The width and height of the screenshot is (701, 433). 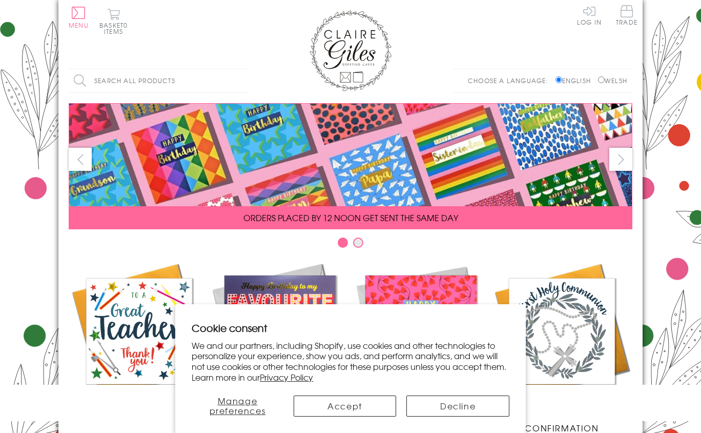 What do you see at coordinates (78, 25) in the screenshot?
I see `span: Menu` at bounding box center [78, 25].